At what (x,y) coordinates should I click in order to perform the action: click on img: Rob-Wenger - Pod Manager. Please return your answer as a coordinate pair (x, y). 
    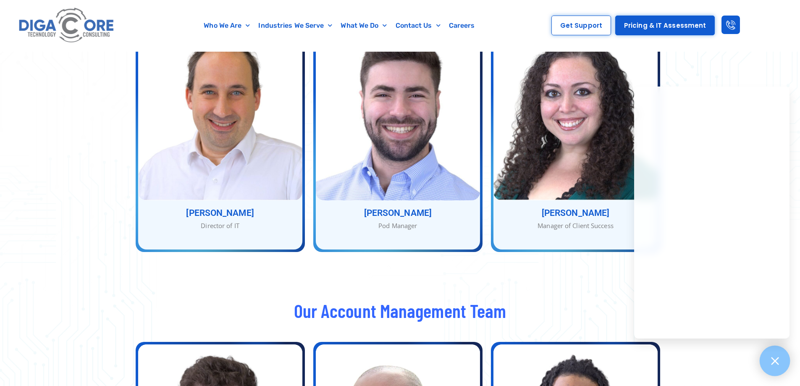
    Looking at the image, I should click on (398, 113).